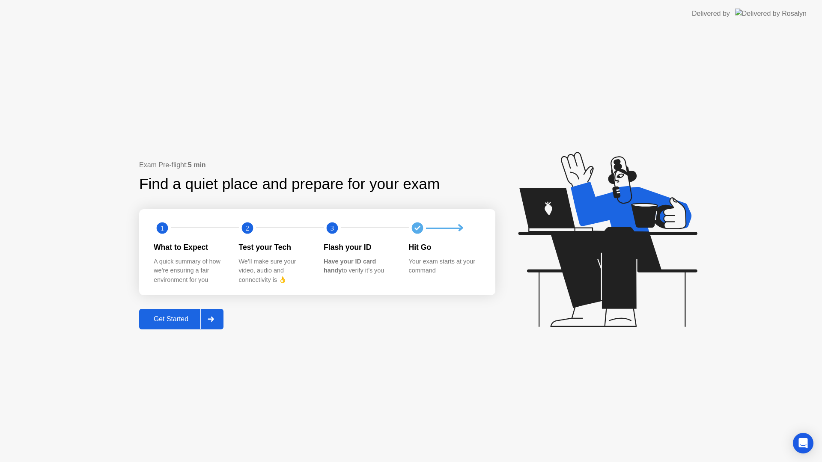  Describe the element at coordinates (350, 266) in the screenshot. I see `b: Have your ID card handy` at that location.